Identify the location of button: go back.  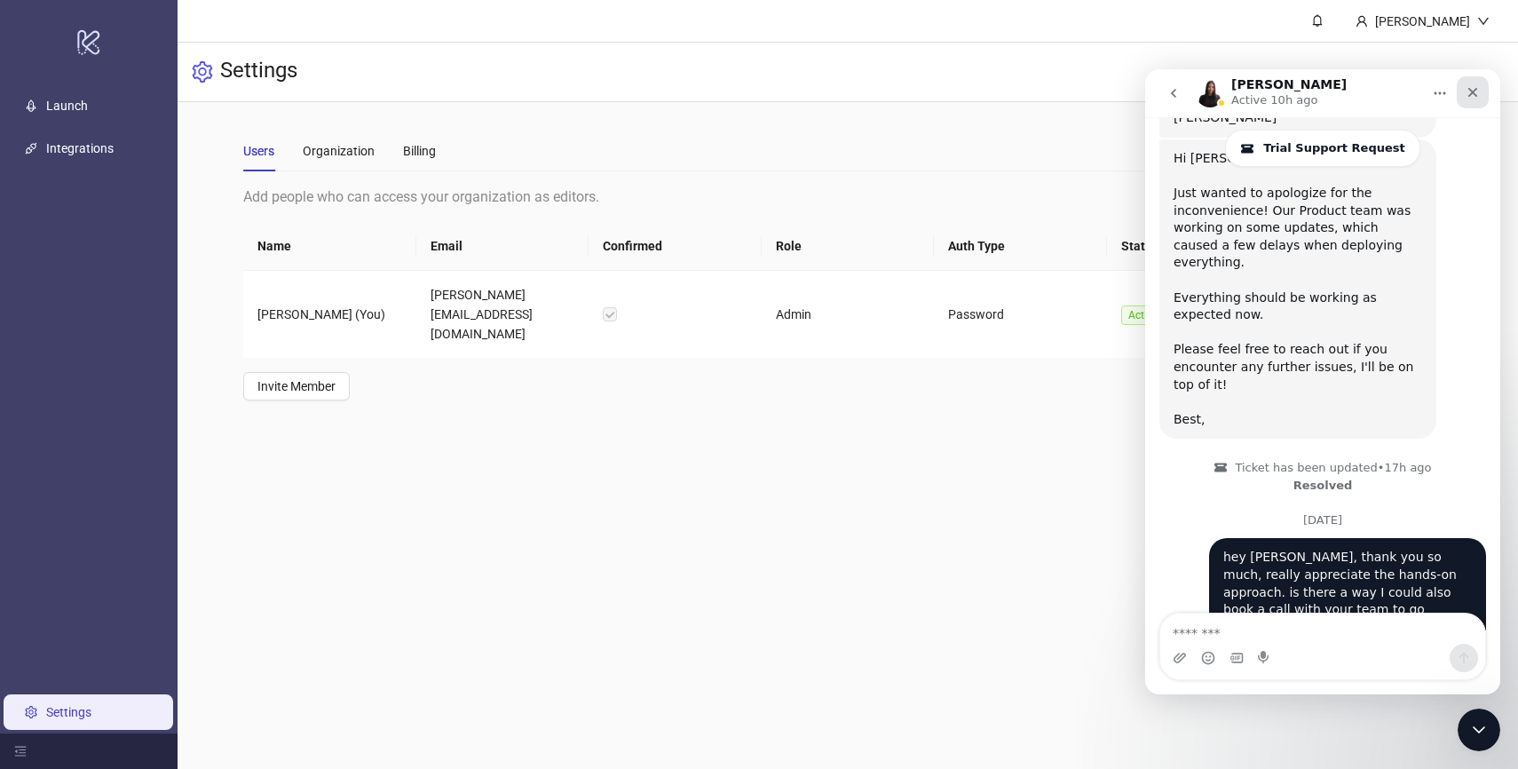
(28, 24).